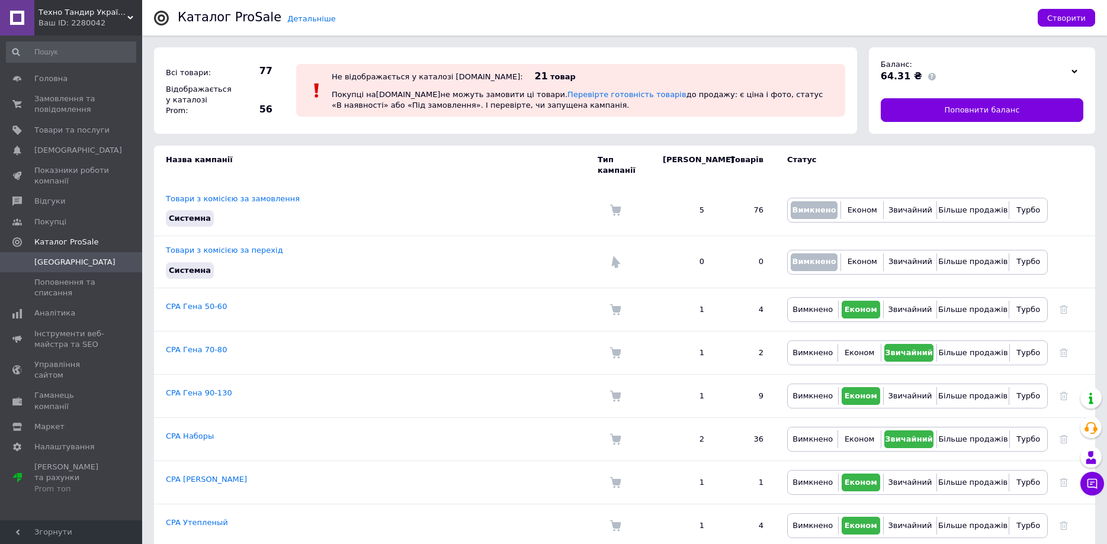 The width and height of the screenshot is (1107, 544). I want to click on a: Детальніше, so click(311, 18).